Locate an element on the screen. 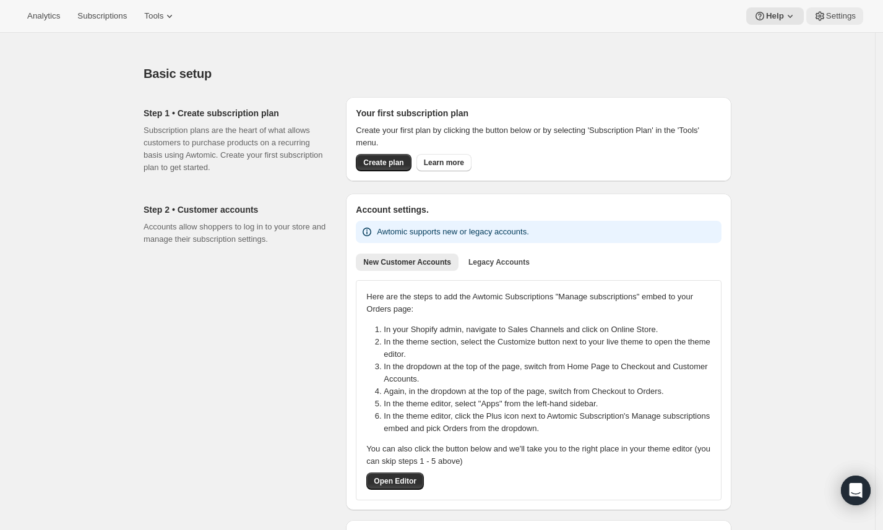 Image resolution: width=883 pixels, height=530 pixels. button: Tools is located at coordinates (160, 16).